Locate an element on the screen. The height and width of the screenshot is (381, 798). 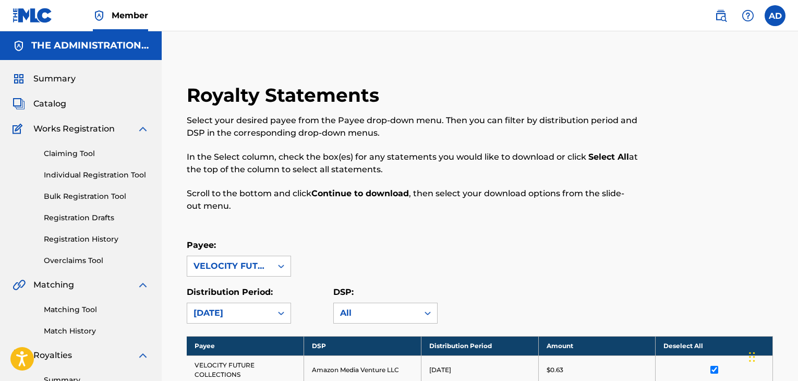
span: Works Registration is located at coordinates (74, 129).